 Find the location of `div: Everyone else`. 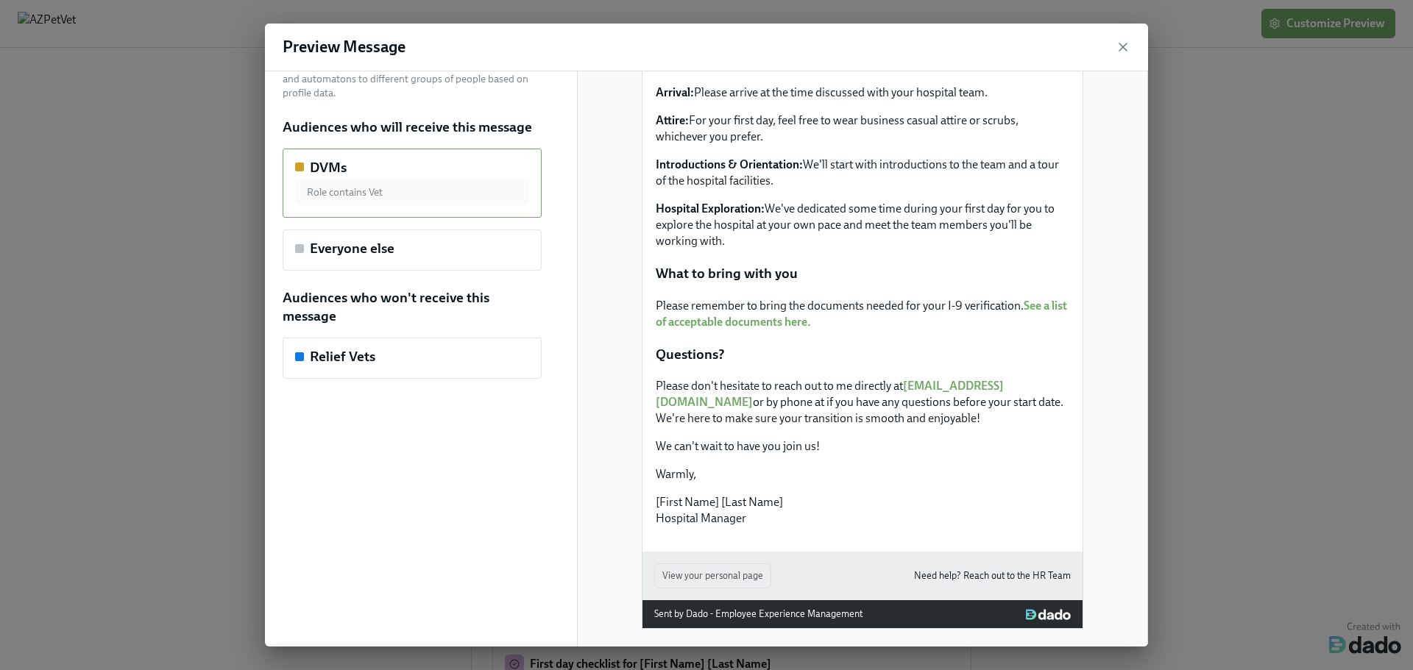

div: Everyone else is located at coordinates (412, 250).